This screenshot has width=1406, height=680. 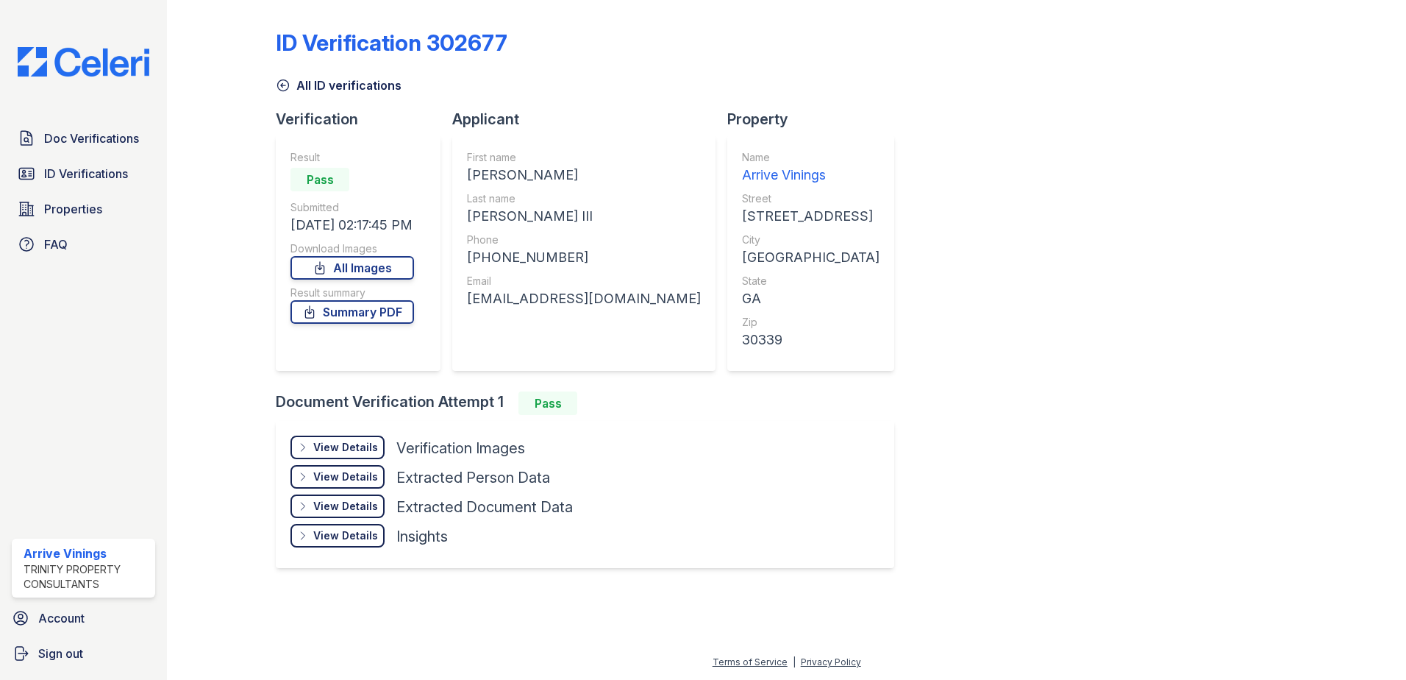 I want to click on span: FAQ, so click(x=56, y=244).